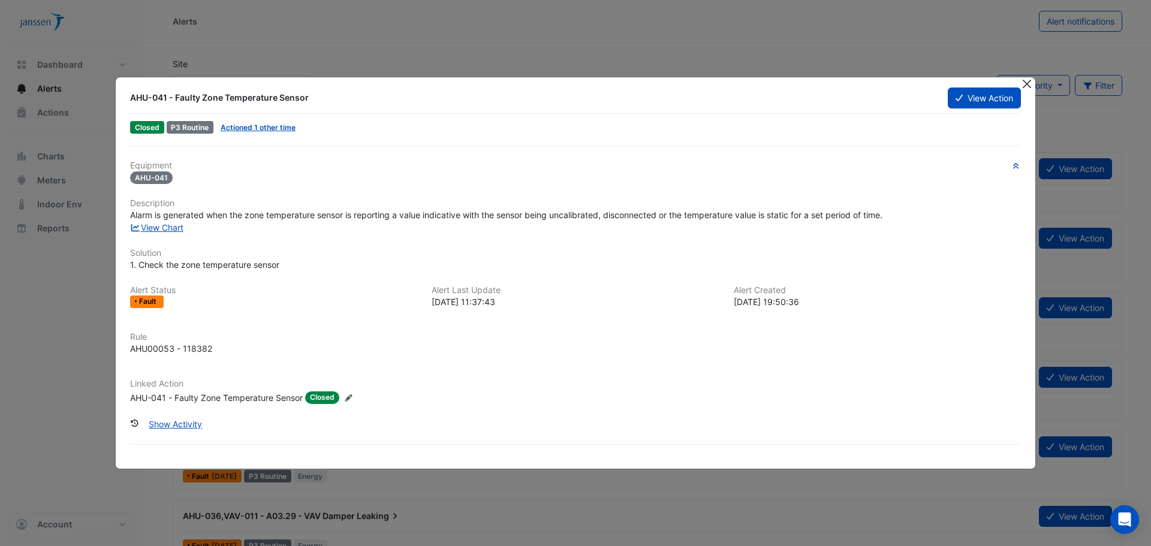 Image resolution: width=1151 pixels, height=546 pixels. Describe the element at coordinates (273, 290) in the screenshot. I see `h6: Alert Status` at that location.